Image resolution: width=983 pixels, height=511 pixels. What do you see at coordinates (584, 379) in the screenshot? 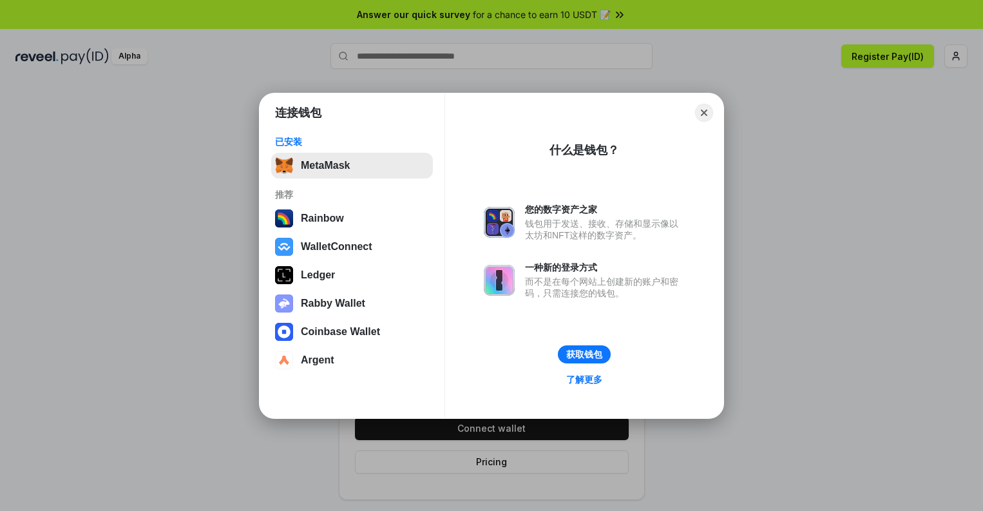
I see `a: 了解更多` at bounding box center [584, 379].